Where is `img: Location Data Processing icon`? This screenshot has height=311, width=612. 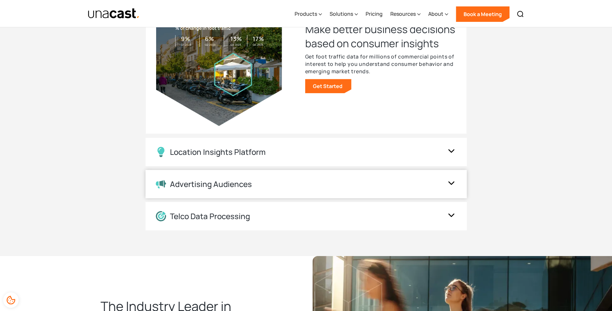 img: Location Data Processing icon is located at coordinates (161, 216).